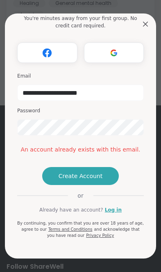 The width and height of the screenshot is (161, 272). I want to click on h3: Email, so click(80, 76).